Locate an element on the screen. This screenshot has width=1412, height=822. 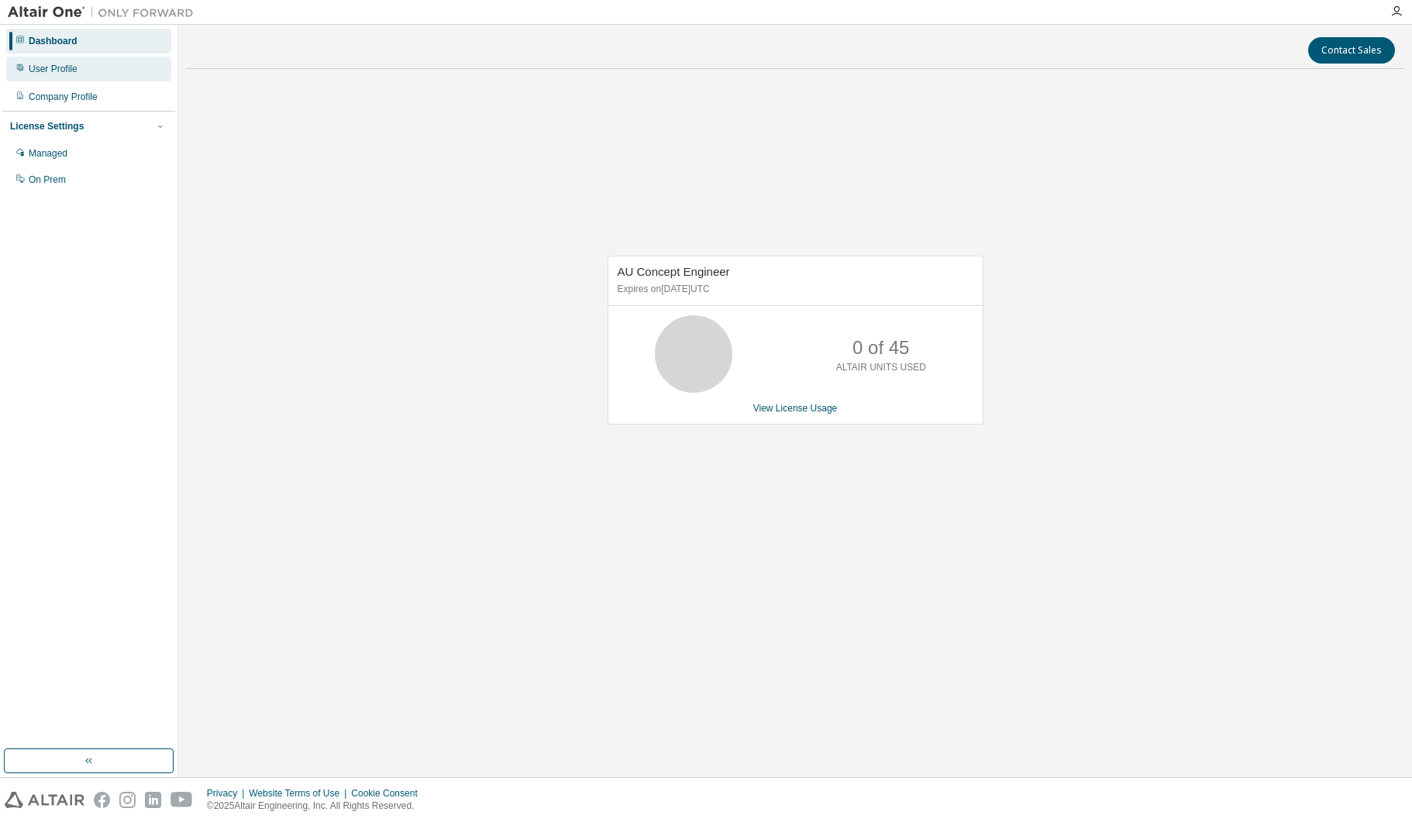
div: User Profile is located at coordinates (53, 69).